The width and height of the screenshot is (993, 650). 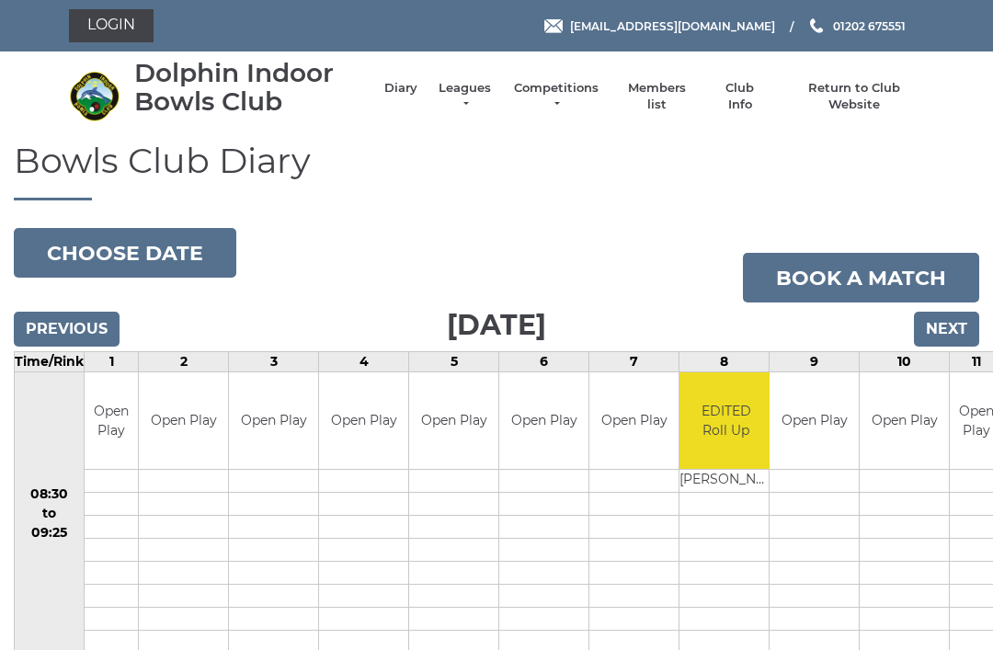 What do you see at coordinates (497, 171) in the screenshot?
I see `h1: Bowls Club Diary` at bounding box center [497, 171].